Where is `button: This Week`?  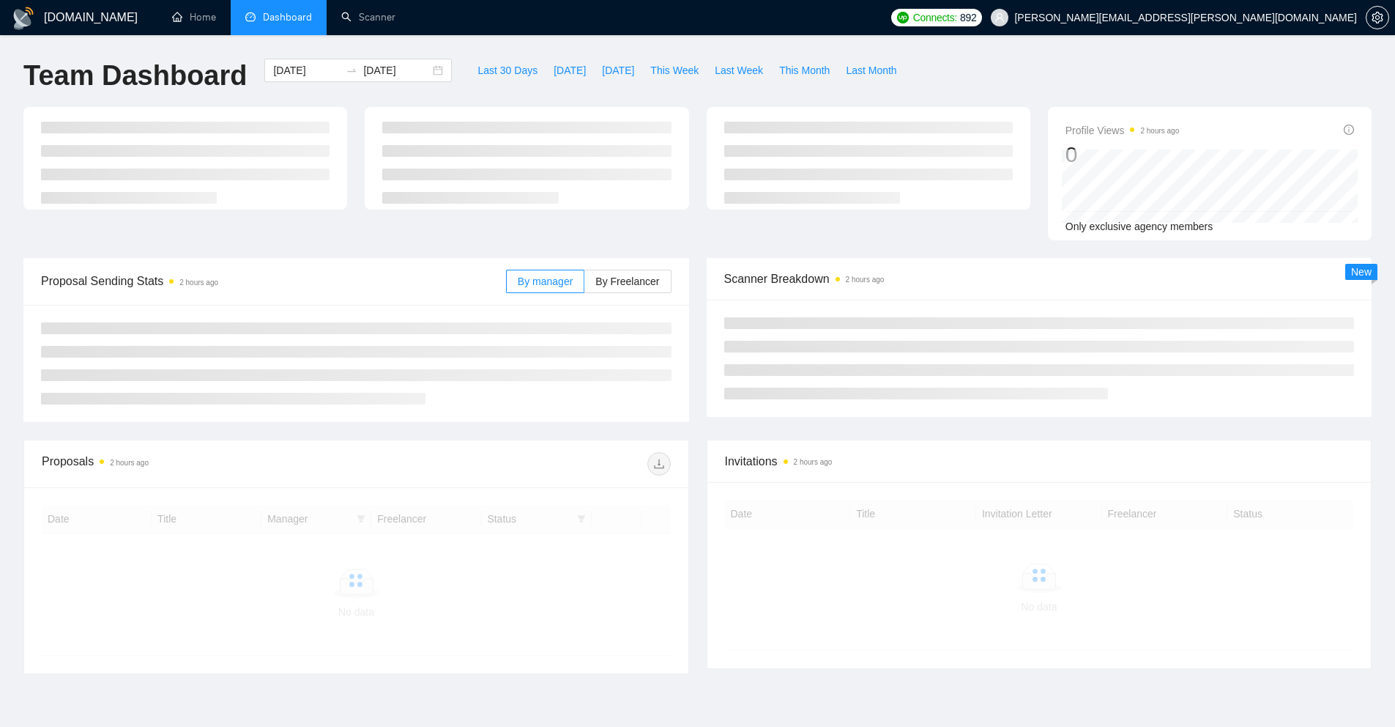
button: This Week is located at coordinates (675, 70).